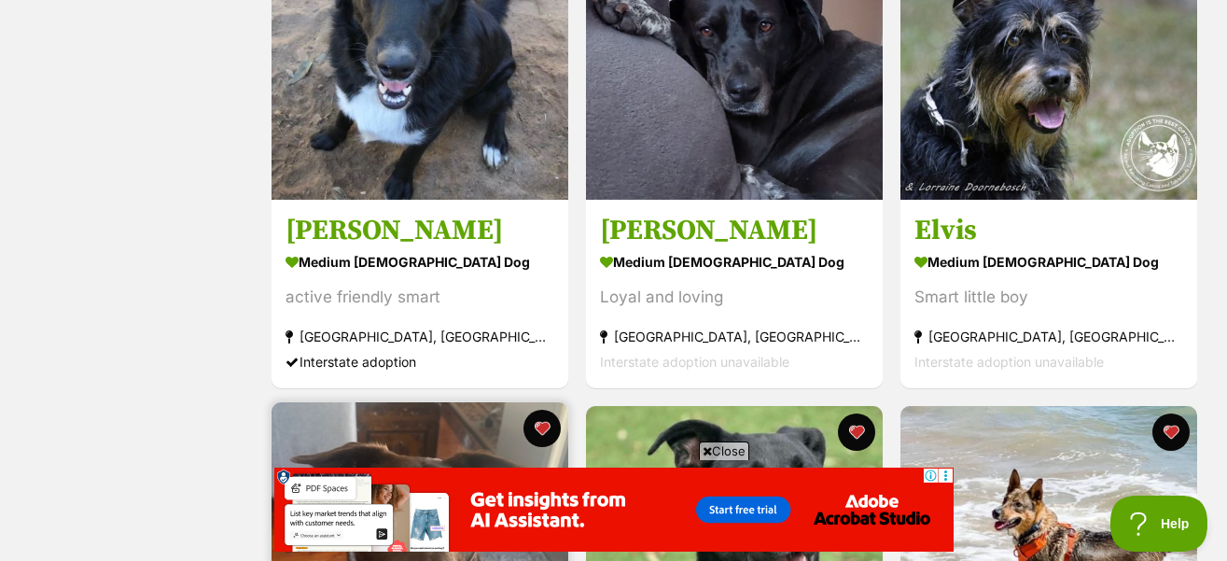  Describe the element at coordinates (420, 361) in the screenshot. I see `div: Interstate adoption` at that location.